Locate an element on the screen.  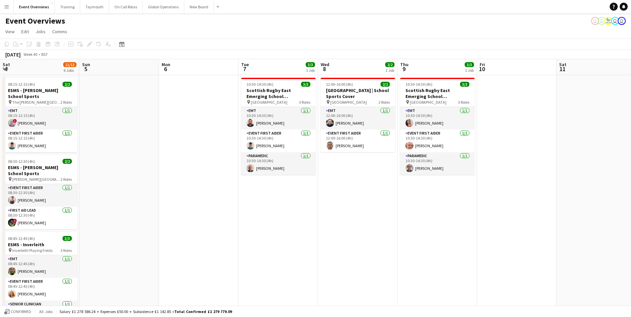
span: 08:45-12:45 (4h) is located at coordinates (21, 239).